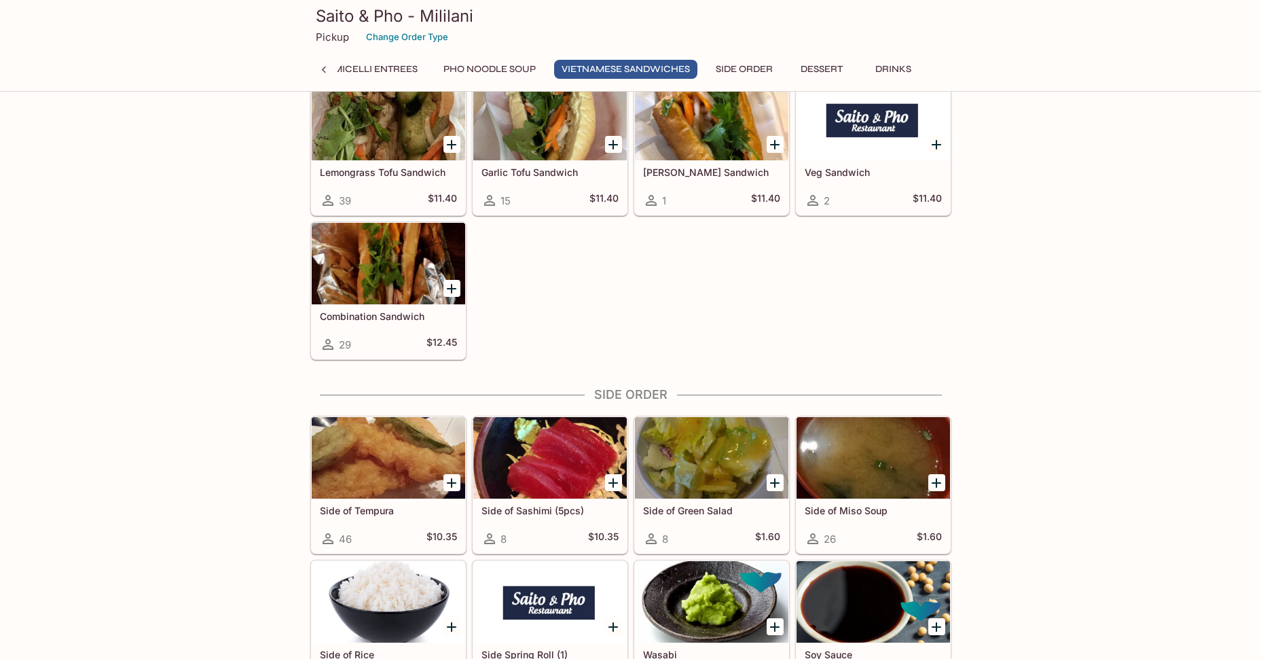 This screenshot has width=1261, height=659. Describe the element at coordinates (452, 144) in the screenshot. I see `button: Add Lemongrass Tofu Sandwich` at that location.